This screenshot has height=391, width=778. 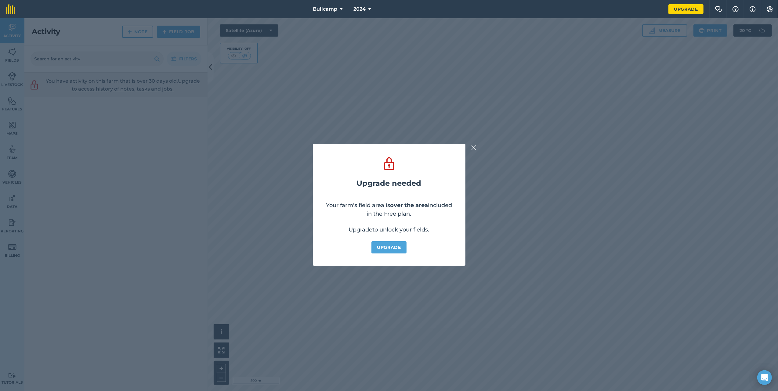 I want to click on p: Your farm's field area is included in the Free plan., so click(x=389, y=210).